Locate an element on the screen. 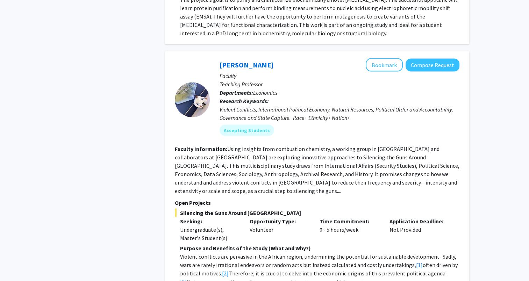  p: Seeking: is located at coordinates (210, 221).